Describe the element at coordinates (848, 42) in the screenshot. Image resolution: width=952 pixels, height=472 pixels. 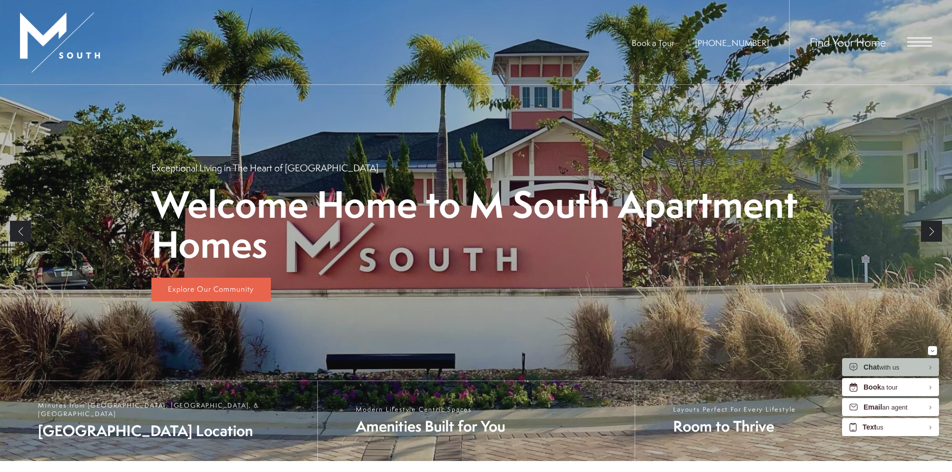
I see `a: Find Your Home` at that location.